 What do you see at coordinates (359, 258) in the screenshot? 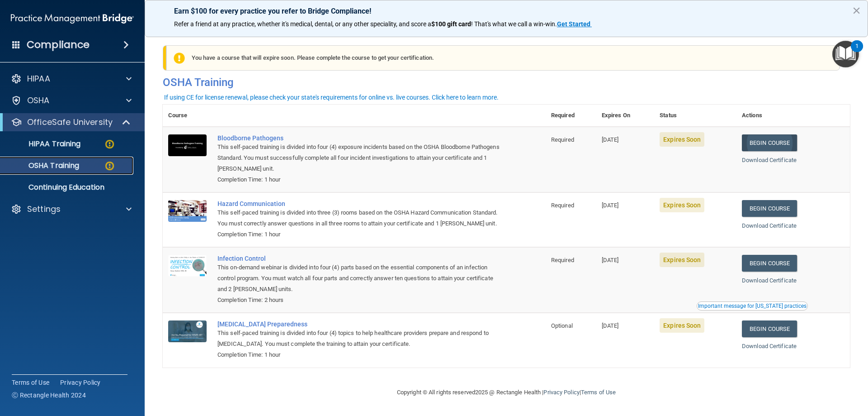
I see `a: Infection Control` at bounding box center [359, 258].